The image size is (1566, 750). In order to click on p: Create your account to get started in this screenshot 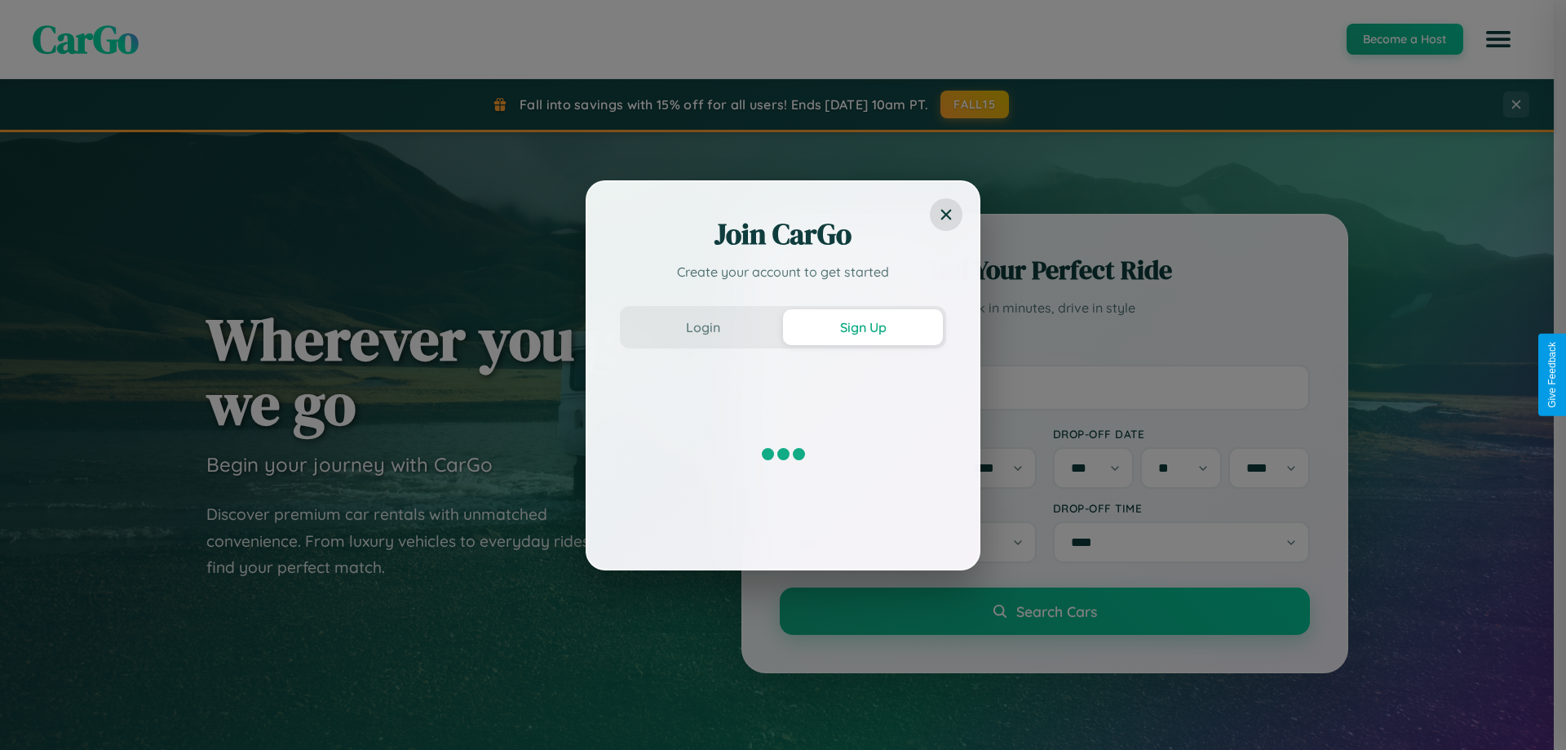, I will do `click(783, 272)`.